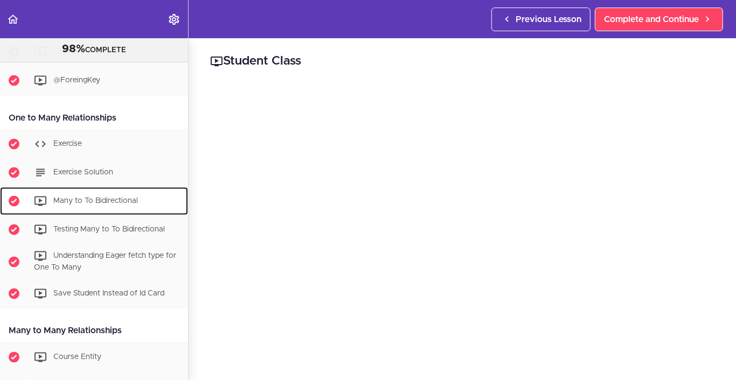 The height and width of the screenshot is (380, 736). What do you see at coordinates (462, 61) in the screenshot?
I see `h2: Student Class` at bounding box center [462, 61].